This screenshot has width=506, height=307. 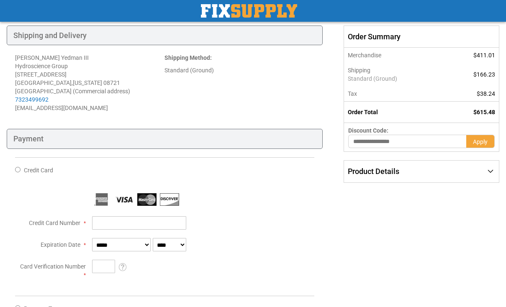 I want to click on span: Credit Card, so click(x=39, y=170).